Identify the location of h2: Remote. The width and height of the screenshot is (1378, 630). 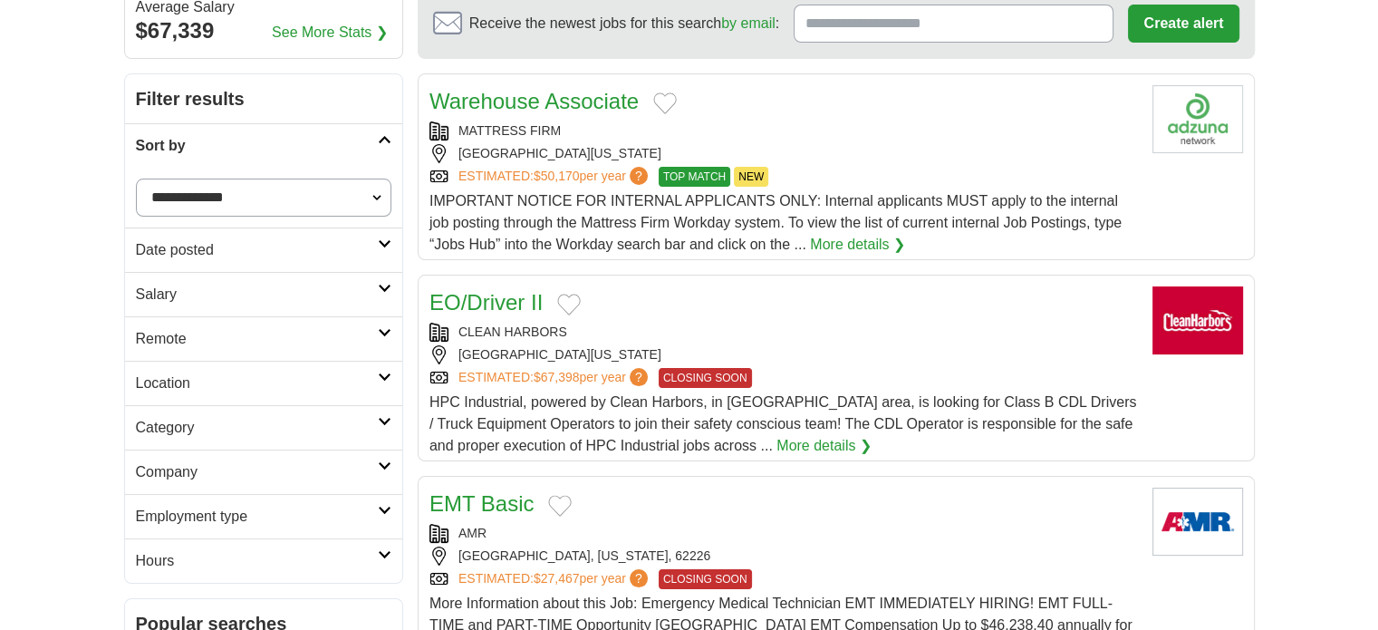
(256, 339).